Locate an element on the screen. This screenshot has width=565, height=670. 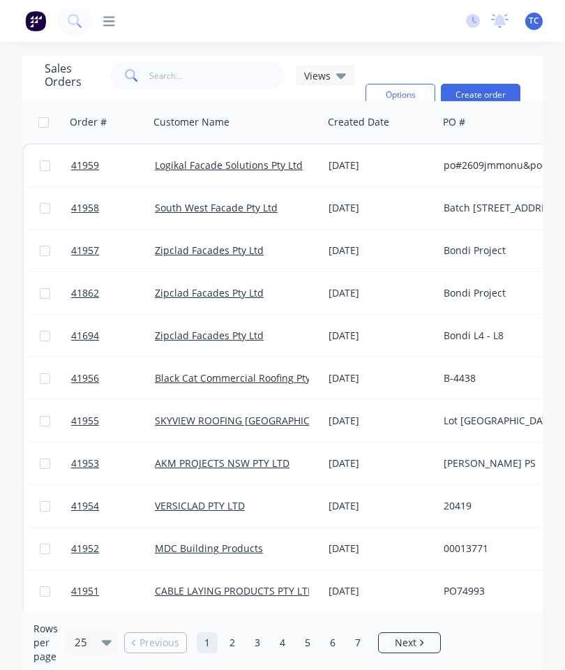
a: 41694 is located at coordinates (113, 336).